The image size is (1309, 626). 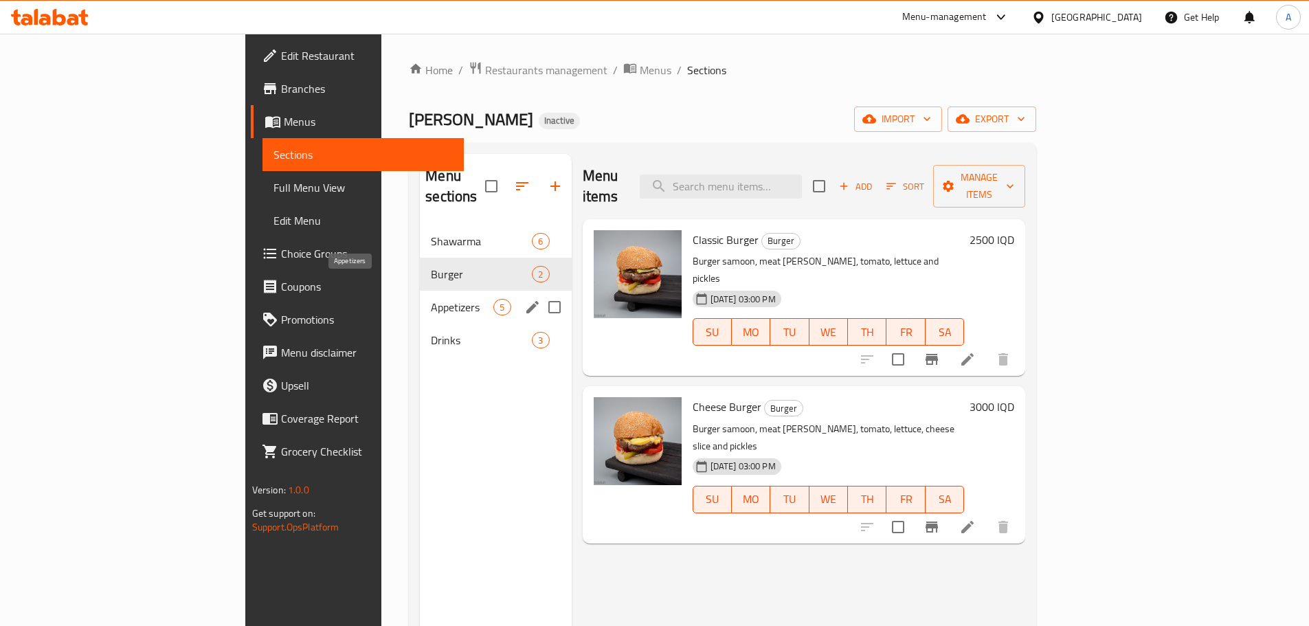 What do you see at coordinates (357, 254) in the screenshot?
I see `a: Choice Groups` at bounding box center [357, 254].